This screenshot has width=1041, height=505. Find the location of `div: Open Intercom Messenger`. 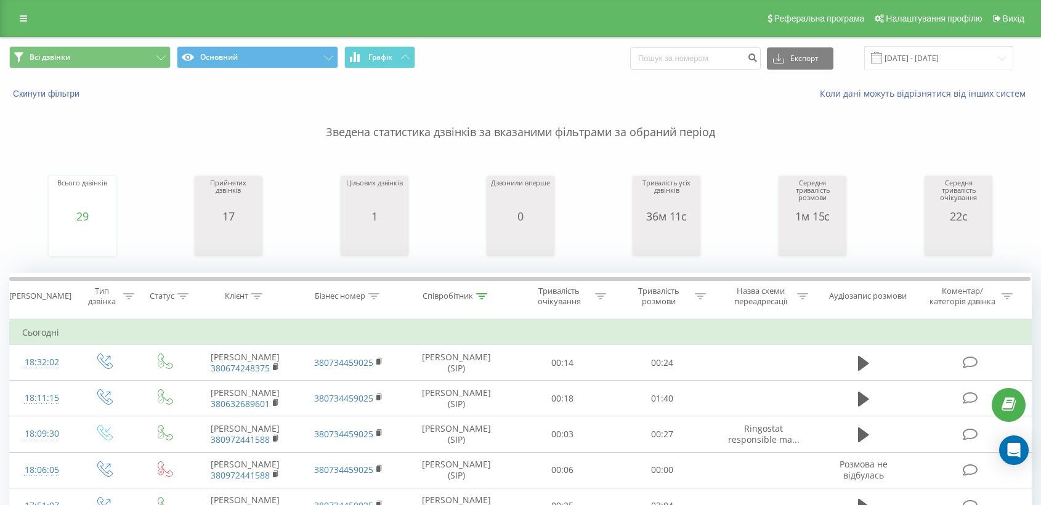

div: Open Intercom Messenger is located at coordinates (1013, 450).